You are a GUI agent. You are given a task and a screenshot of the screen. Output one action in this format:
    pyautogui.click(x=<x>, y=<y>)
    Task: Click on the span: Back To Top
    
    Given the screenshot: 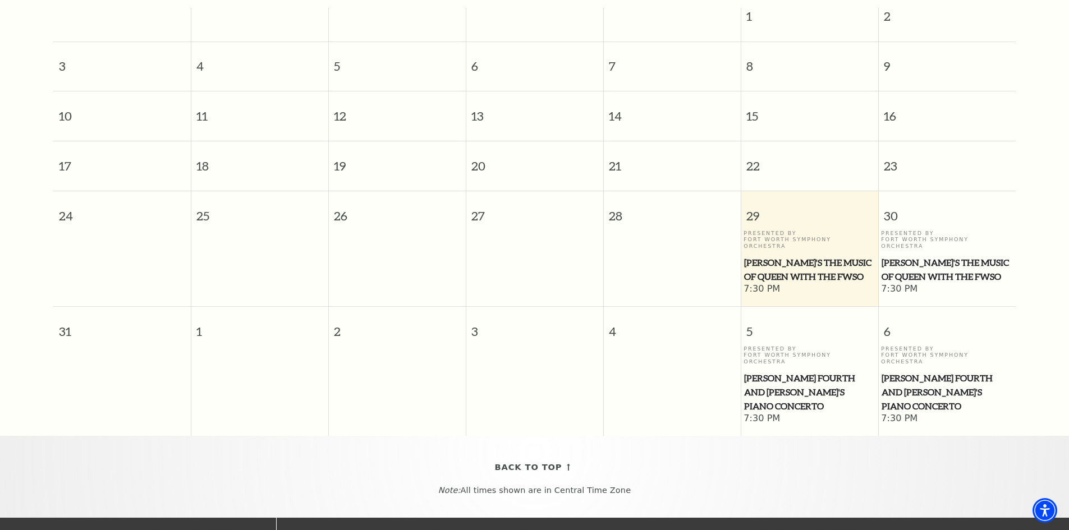 What is the action you would take?
    pyautogui.click(x=528, y=467)
    